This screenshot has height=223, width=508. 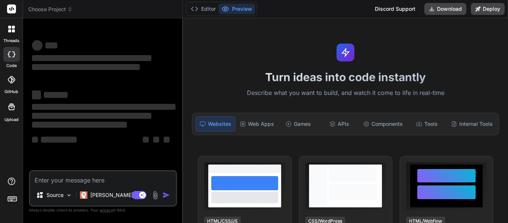 I want to click on img: icon, so click(x=166, y=195).